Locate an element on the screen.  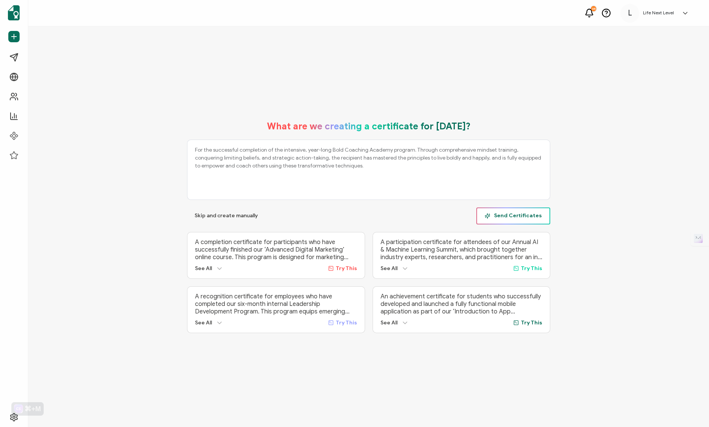
p: A completion certificate for participants who have successfully finished our ‘Advanced Digital Ma... is located at coordinates (276, 250).